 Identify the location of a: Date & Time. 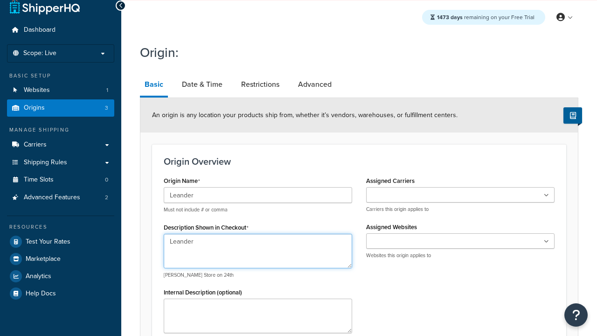
(202, 84).